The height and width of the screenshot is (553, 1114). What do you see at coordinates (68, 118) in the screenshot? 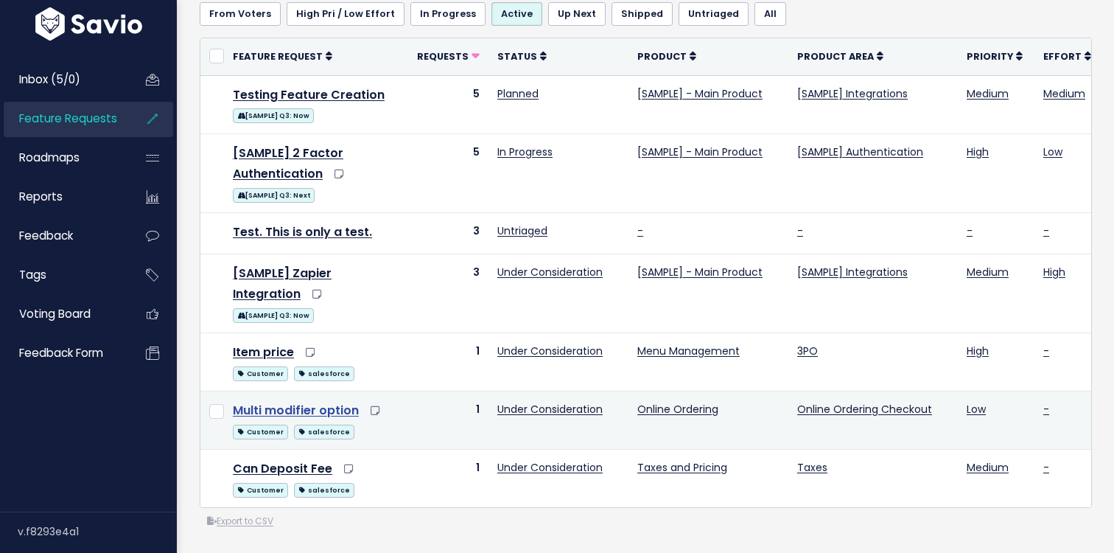
I see `span: Feature Requests` at bounding box center [68, 118].